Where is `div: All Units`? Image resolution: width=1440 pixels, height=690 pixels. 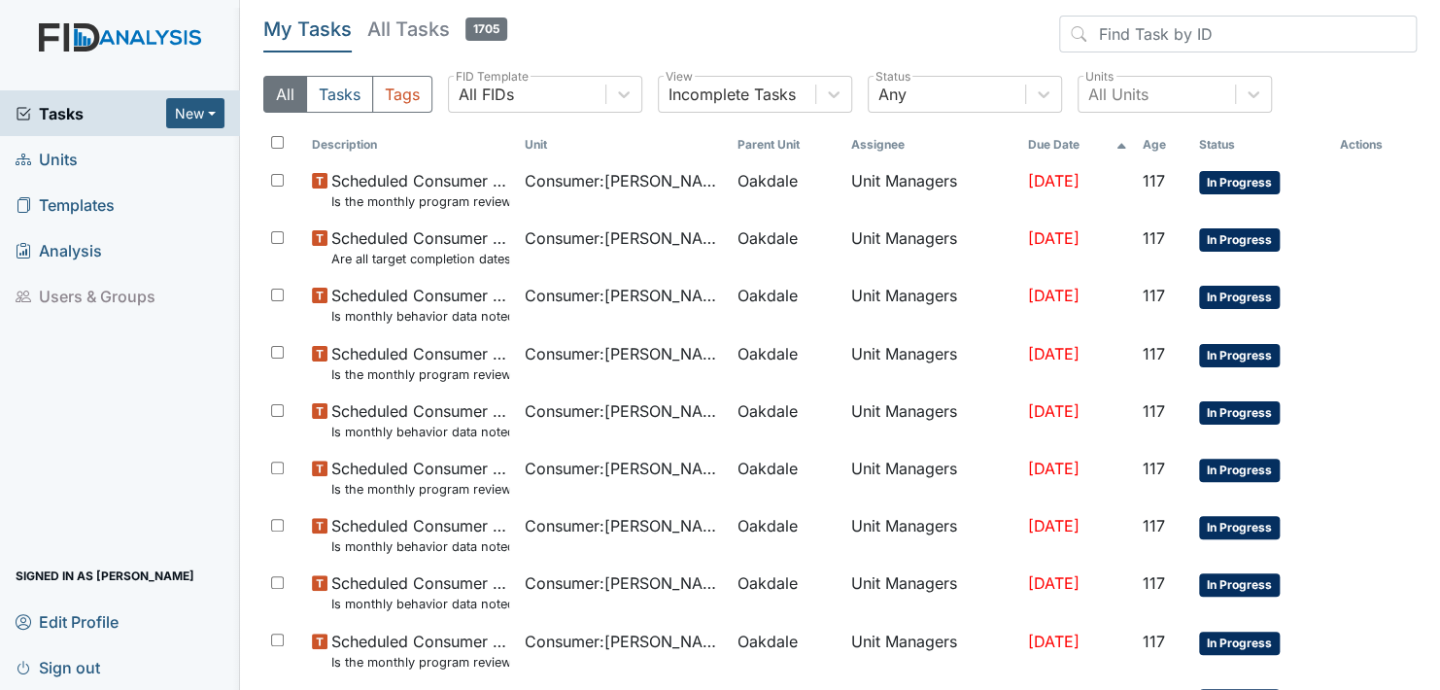
div: All Units is located at coordinates (1118, 94).